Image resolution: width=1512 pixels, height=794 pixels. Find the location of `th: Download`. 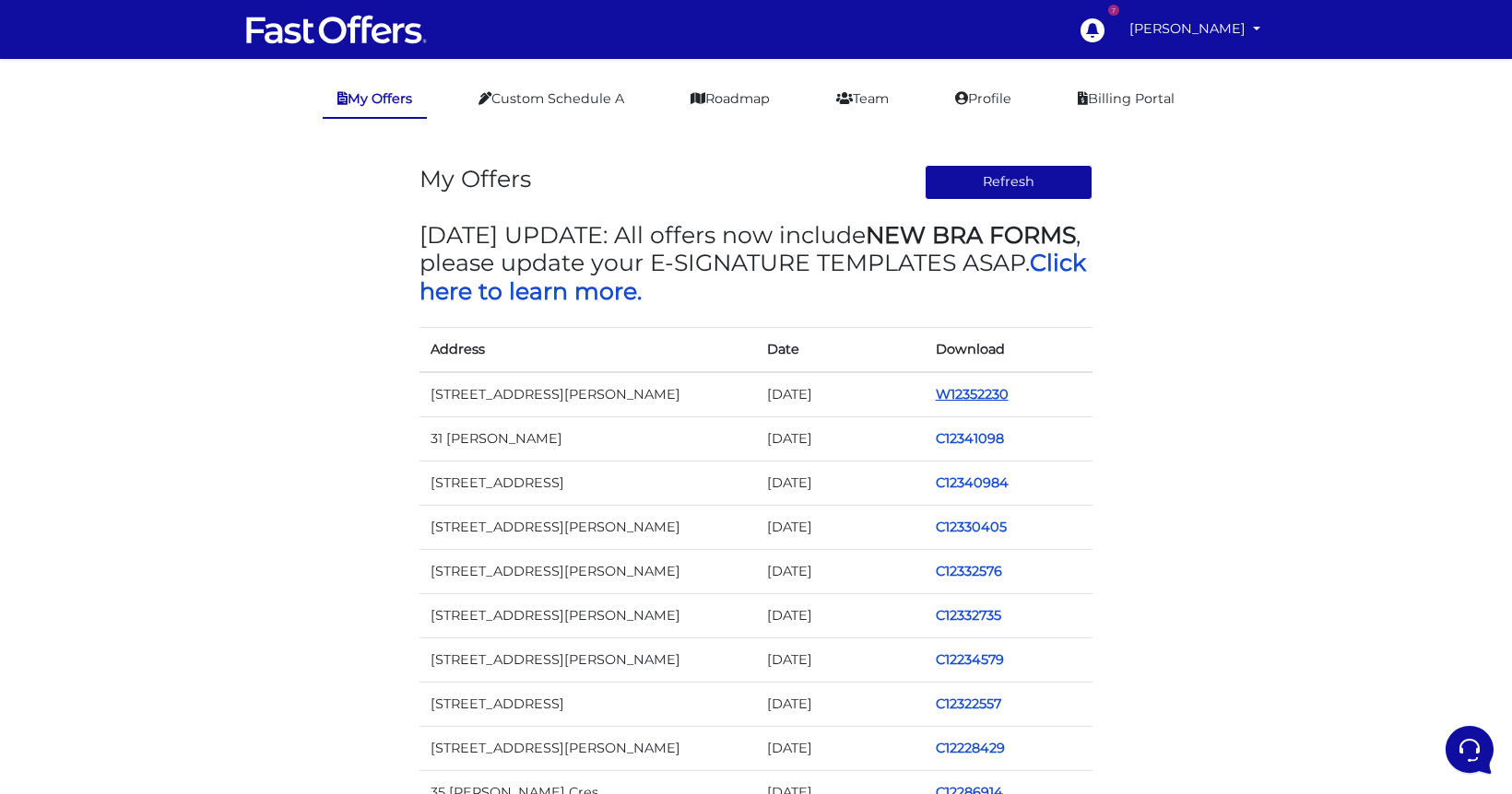

th: Download is located at coordinates (1008, 350).